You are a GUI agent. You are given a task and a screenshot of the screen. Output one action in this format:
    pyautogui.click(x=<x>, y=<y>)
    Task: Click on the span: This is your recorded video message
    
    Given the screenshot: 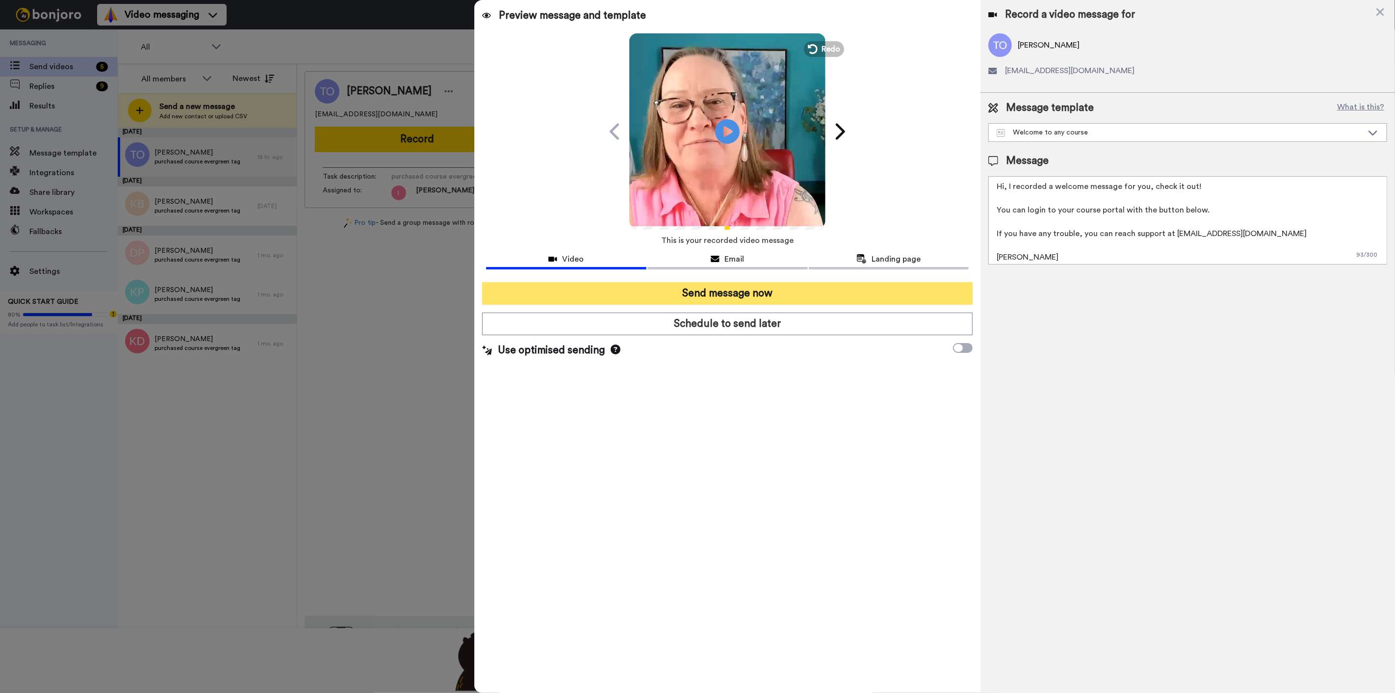 What is the action you would take?
    pyautogui.click(x=728, y=240)
    